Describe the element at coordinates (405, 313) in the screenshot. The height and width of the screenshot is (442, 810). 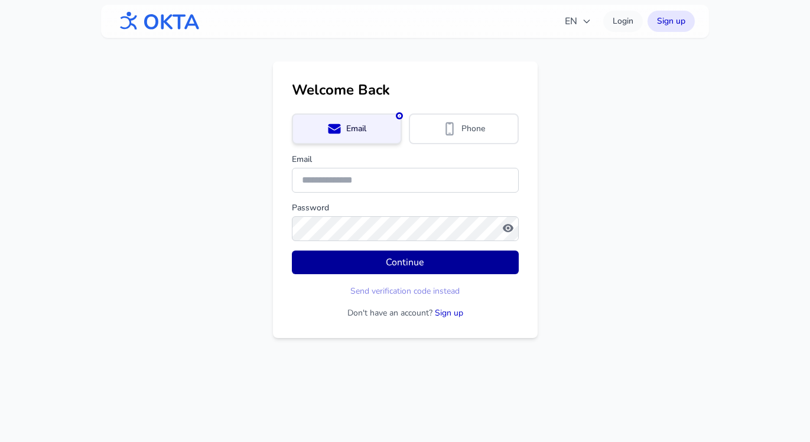
I see `p: Don't have an account?` at that location.